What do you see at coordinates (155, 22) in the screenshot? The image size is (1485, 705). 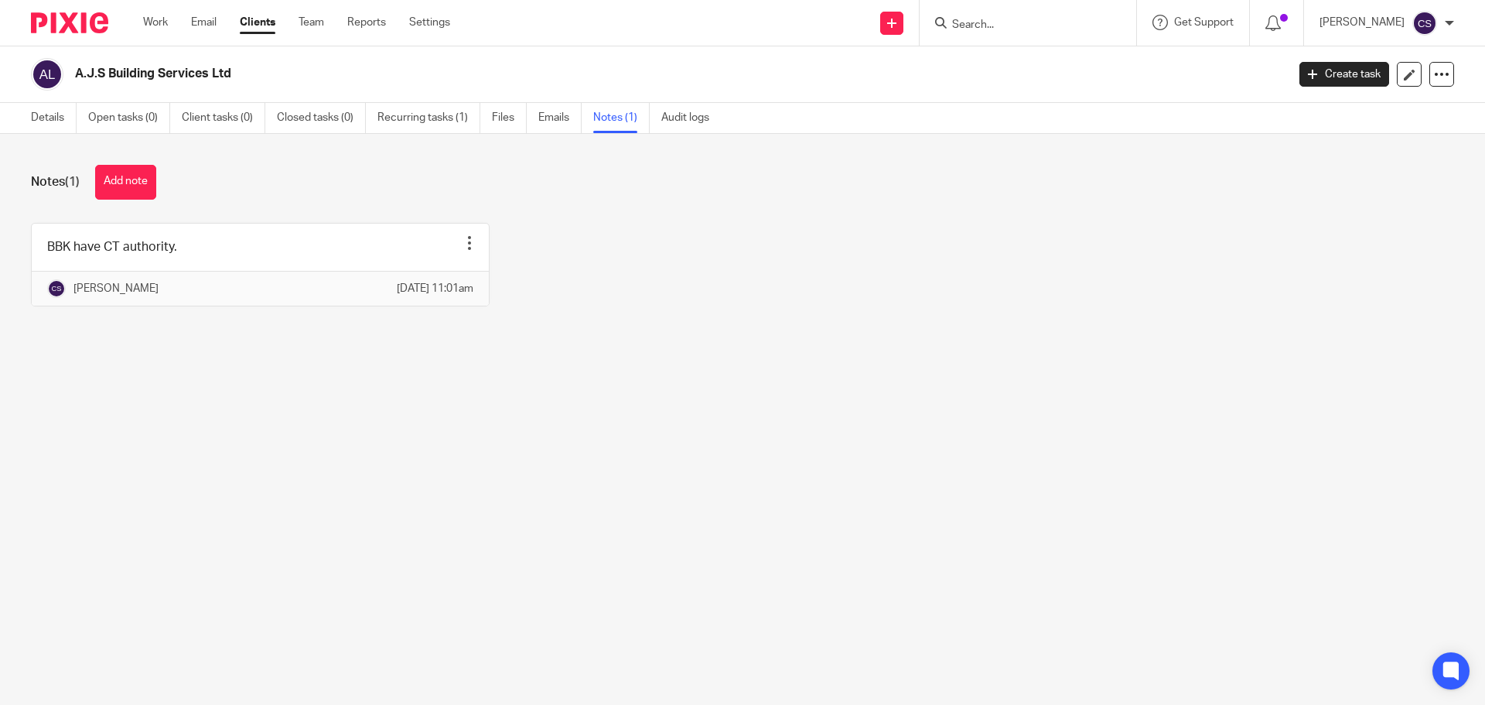 I see `a: Work` at bounding box center [155, 22].